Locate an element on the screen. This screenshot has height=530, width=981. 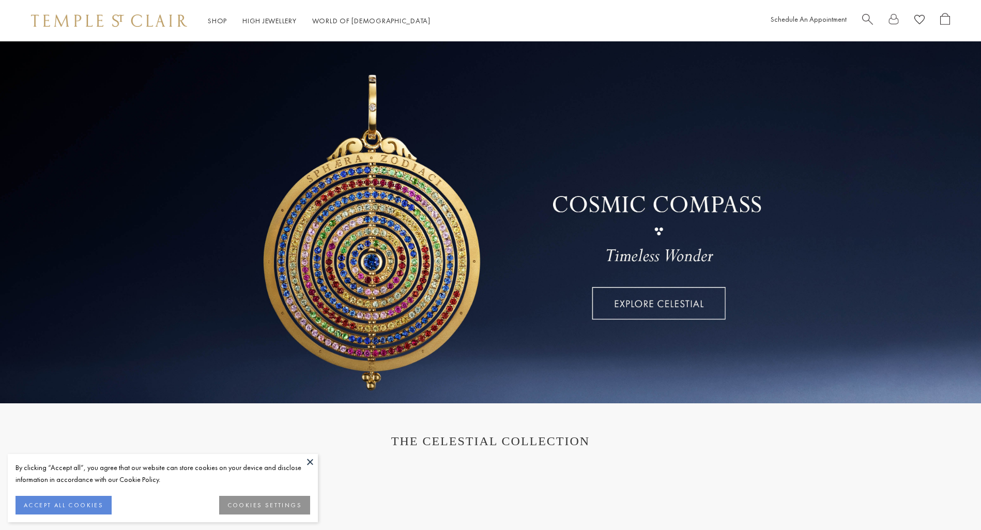
a: View Wishlist is located at coordinates (919, 21).